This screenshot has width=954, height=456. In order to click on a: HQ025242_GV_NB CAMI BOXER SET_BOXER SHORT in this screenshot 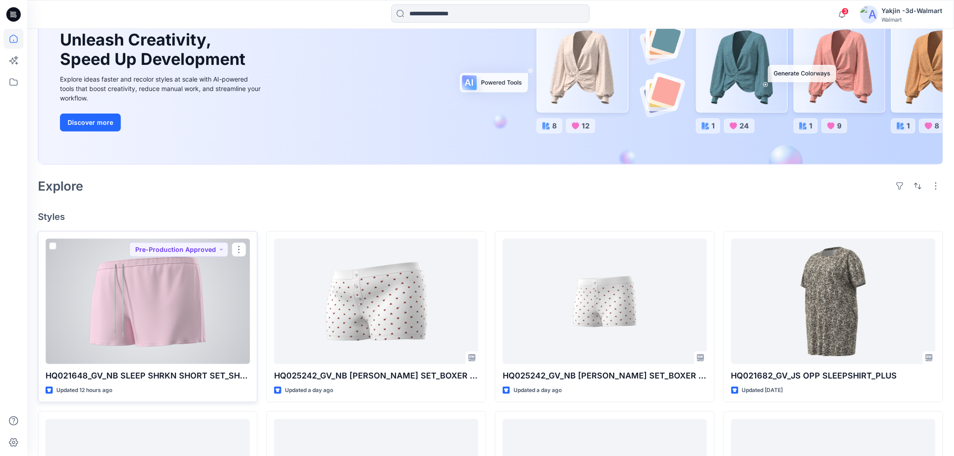, I will do `click(604, 301)`.